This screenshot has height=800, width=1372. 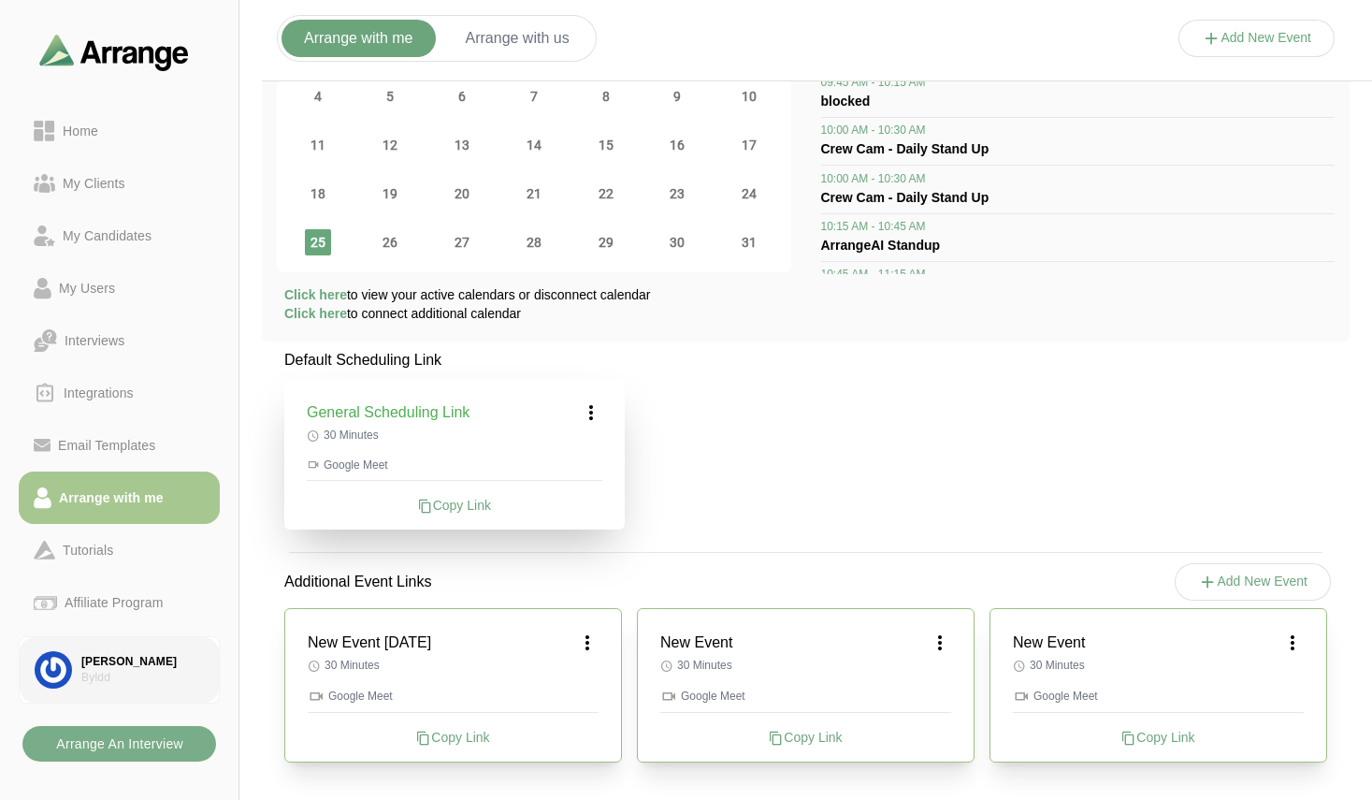 I want to click on span: Monday 25 August 2025, so click(x=318, y=242).